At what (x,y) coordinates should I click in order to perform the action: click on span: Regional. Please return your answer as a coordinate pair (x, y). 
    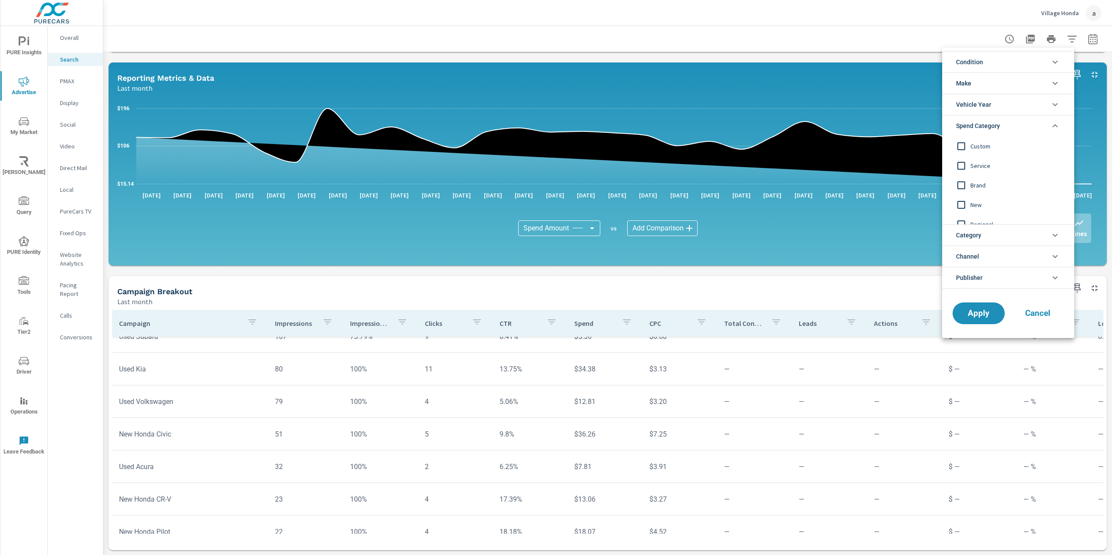
    Looking at the image, I should click on (1017, 225).